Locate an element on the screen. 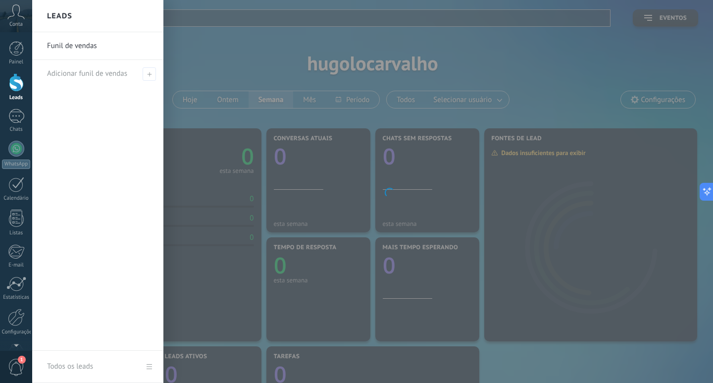  a: Funil de vendas is located at coordinates (100, 46).